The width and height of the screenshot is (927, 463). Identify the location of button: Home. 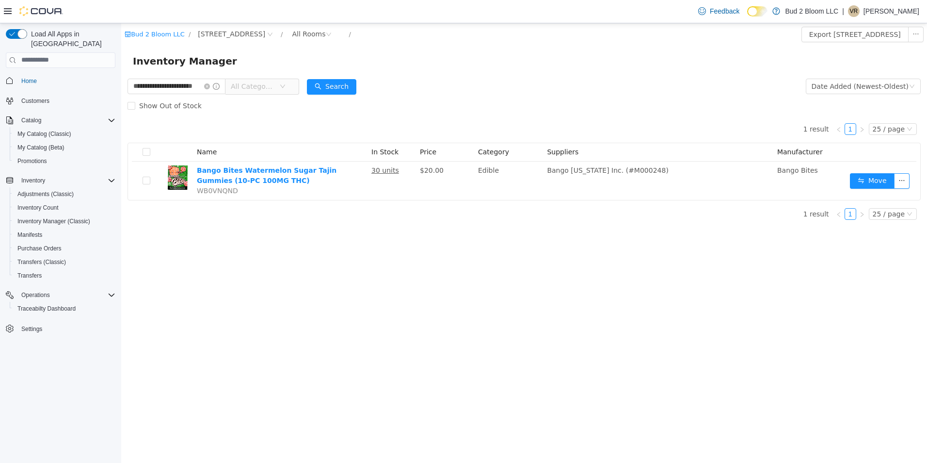
(61, 81).